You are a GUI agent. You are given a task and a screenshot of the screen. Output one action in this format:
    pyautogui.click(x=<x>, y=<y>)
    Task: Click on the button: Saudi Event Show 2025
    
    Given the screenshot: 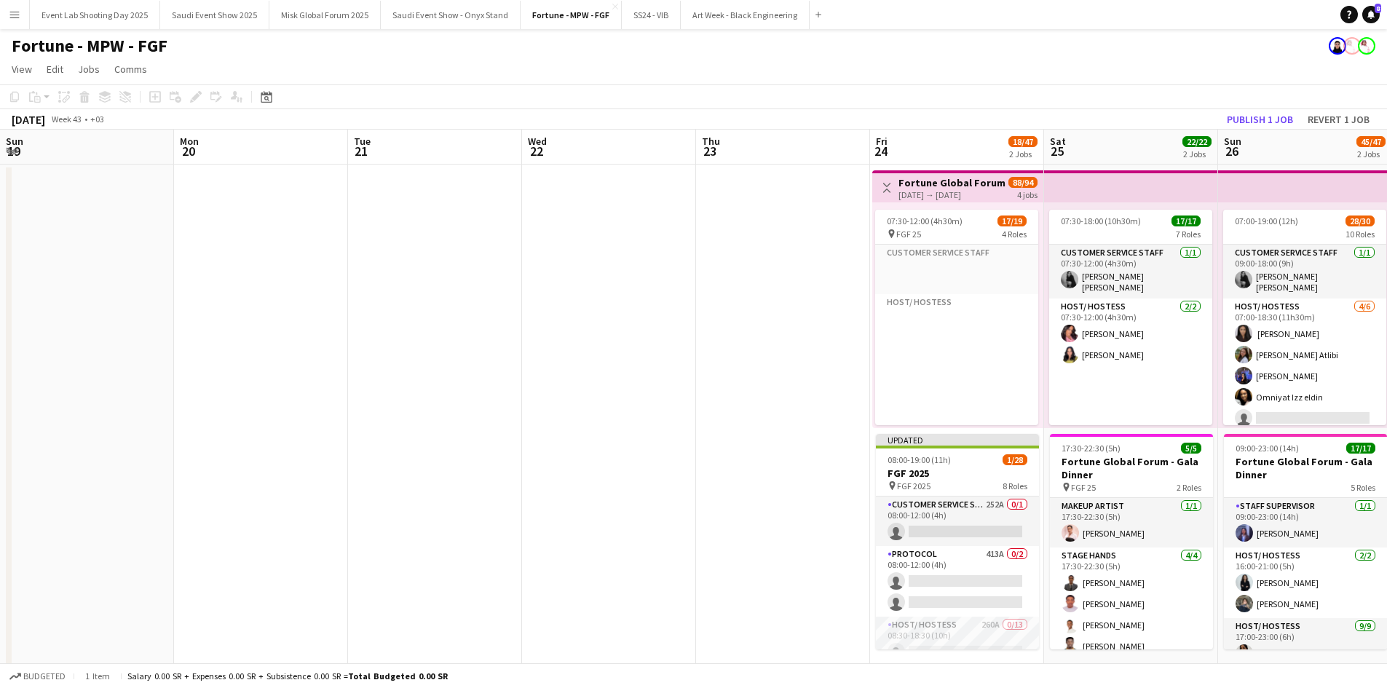 What is the action you would take?
    pyautogui.click(x=215, y=15)
    